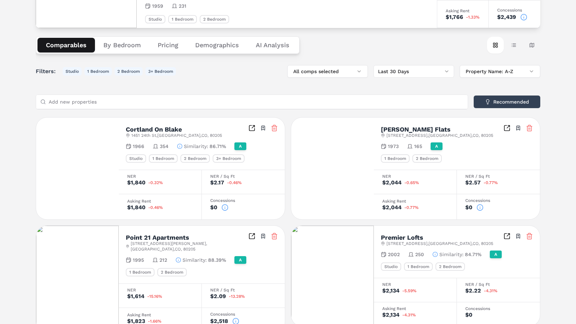  Describe the element at coordinates (507, 102) in the screenshot. I see `button: Recommended` at that location.